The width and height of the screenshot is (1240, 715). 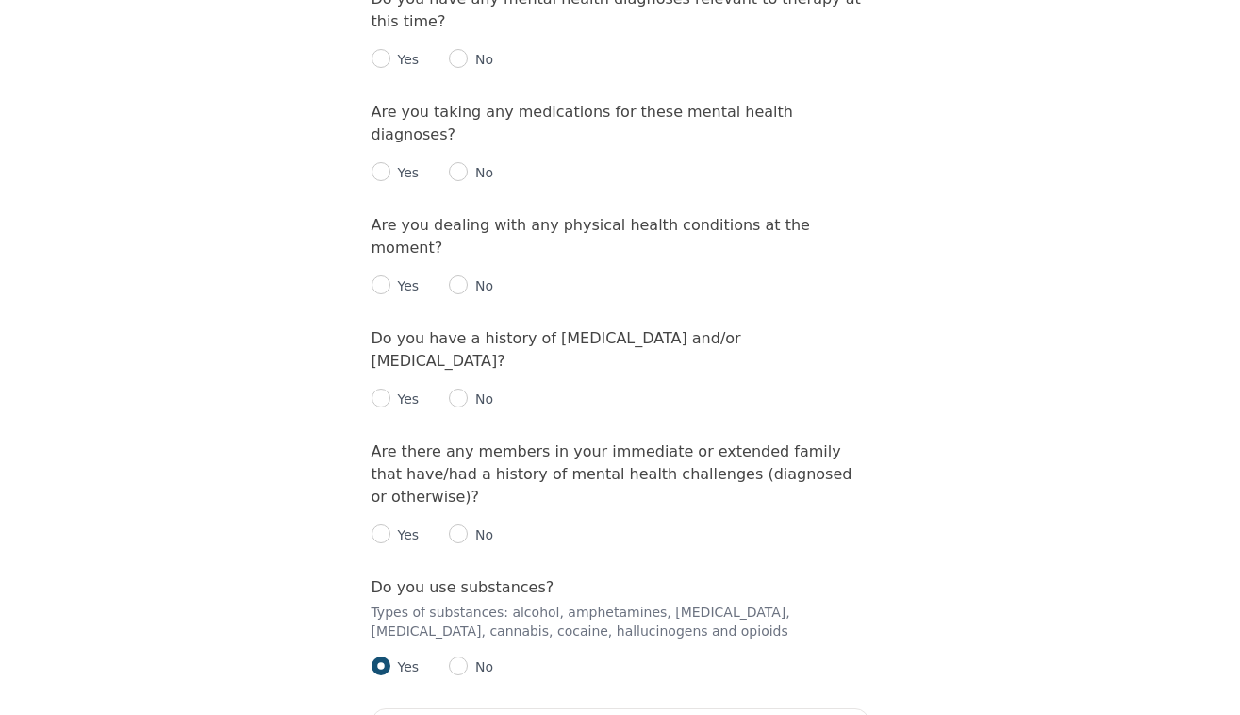 What do you see at coordinates (612, 473) in the screenshot?
I see `label: Are there any members in your immediate or extended family that have/had a history of mental heal...` at bounding box center [612, 473].